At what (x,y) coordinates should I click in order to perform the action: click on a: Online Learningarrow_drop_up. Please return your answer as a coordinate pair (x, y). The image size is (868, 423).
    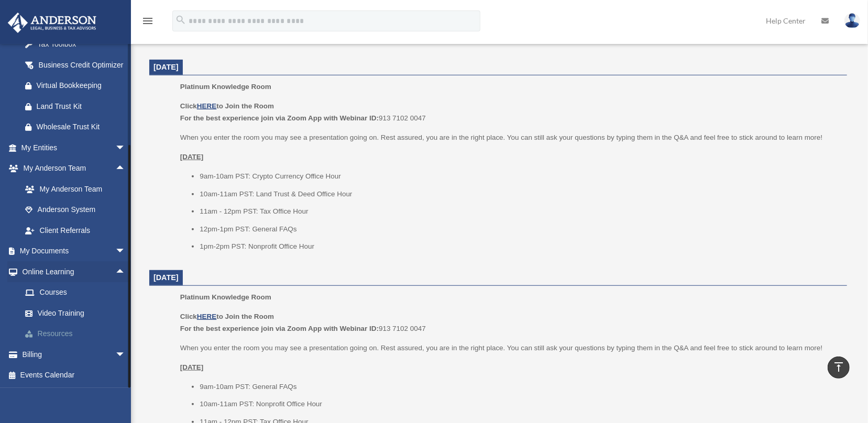
    Looking at the image, I should click on (74, 272).